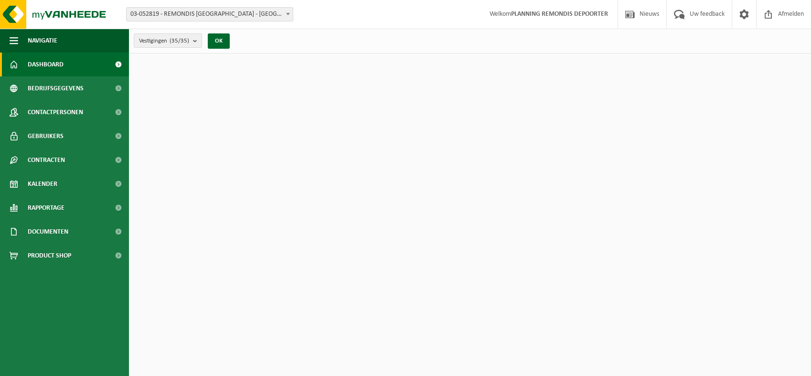 This screenshot has height=376, width=811. Describe the element at coordinates (219, 41) in the screenshot. I see `button: OK` at that location.